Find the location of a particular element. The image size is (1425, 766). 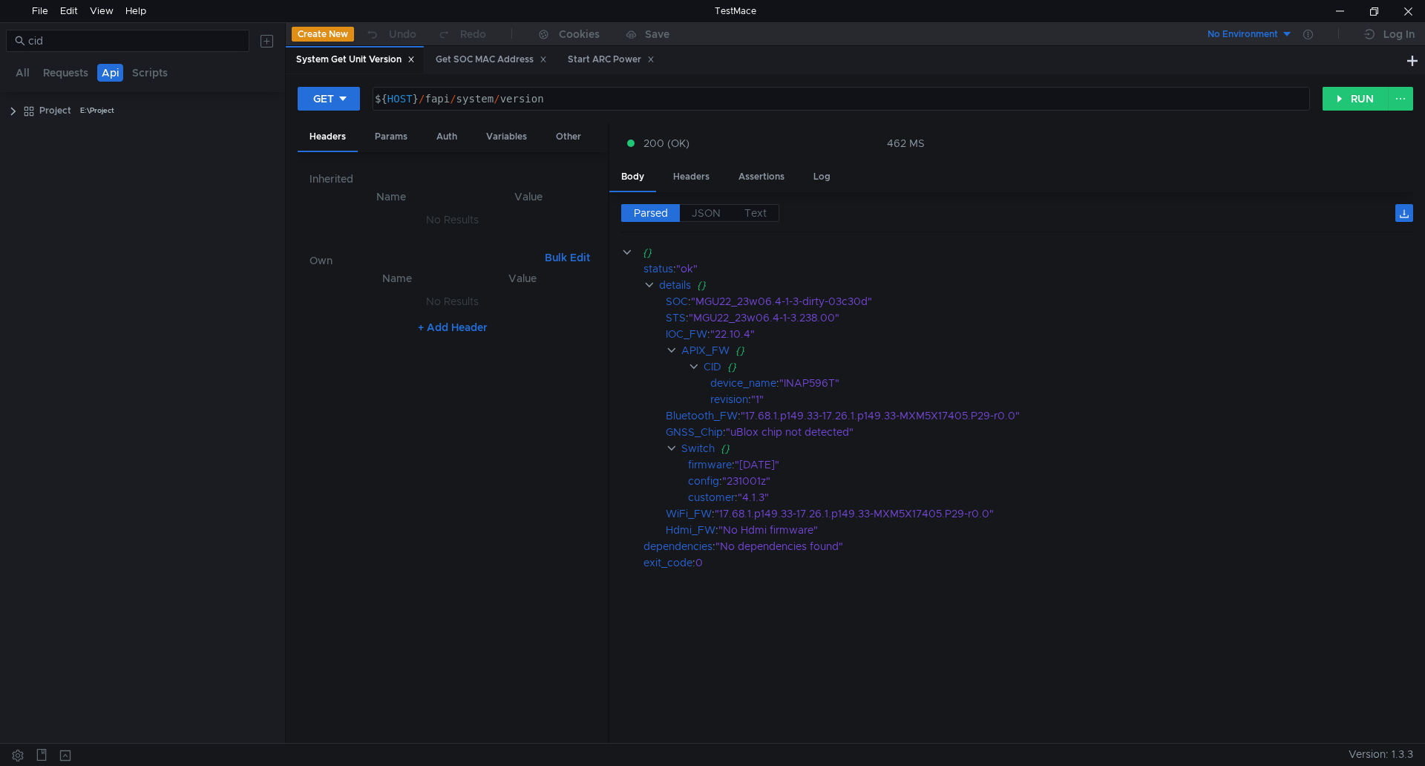

div: APIX_FW is located at coordinates (705, 350).